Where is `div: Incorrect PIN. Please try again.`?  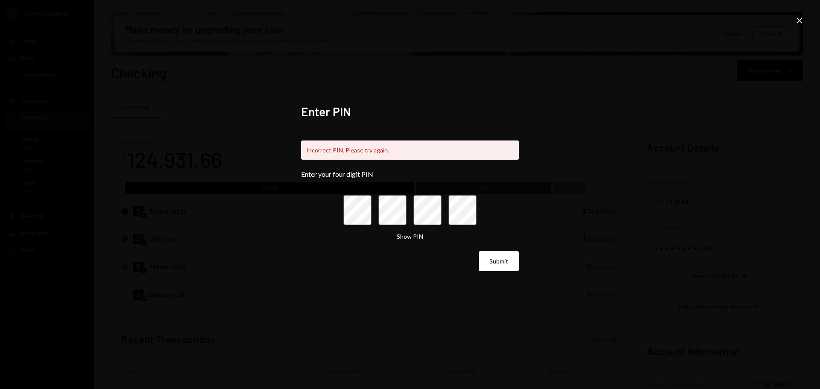
div: Incorrect PIN. Please try again. is located at coordinates (410, 150).